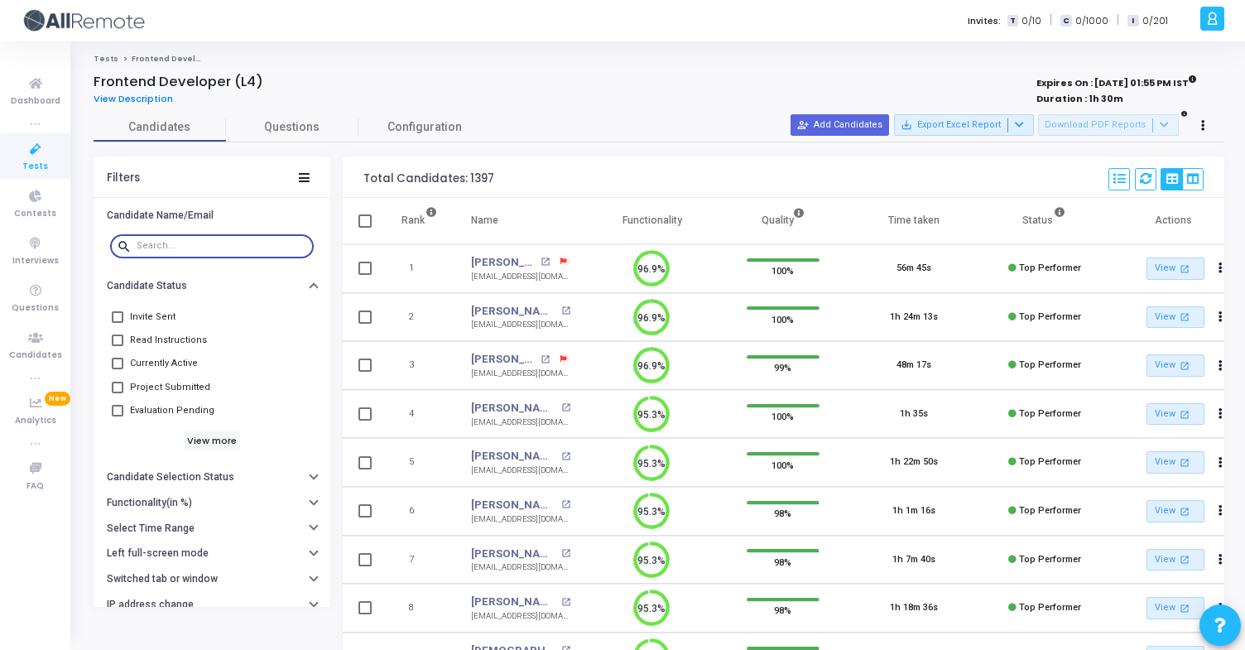 This screenshot has height=650, width=1245. What do you see at coordinates (168, 340) in the screenshot?
I see `span: Read Instructions` at bounding box center [168, 340].